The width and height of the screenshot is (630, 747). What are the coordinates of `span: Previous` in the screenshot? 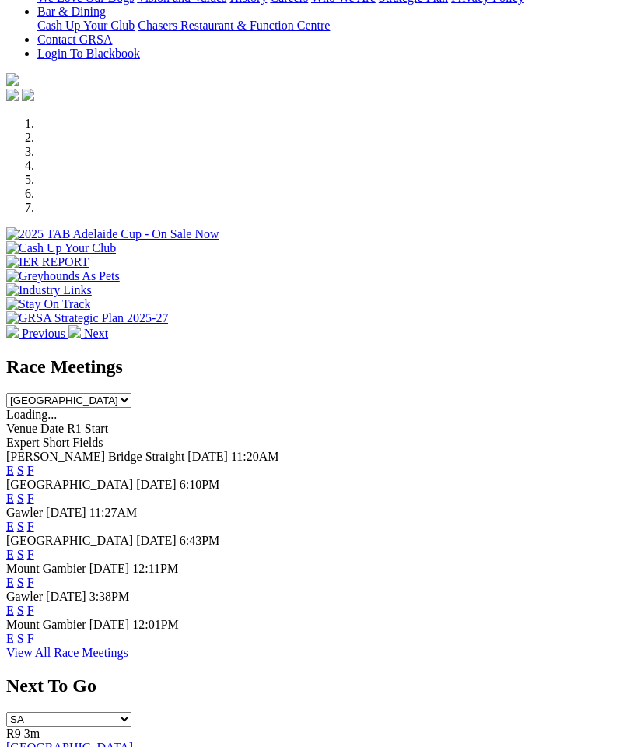 It's located at (44, 333).